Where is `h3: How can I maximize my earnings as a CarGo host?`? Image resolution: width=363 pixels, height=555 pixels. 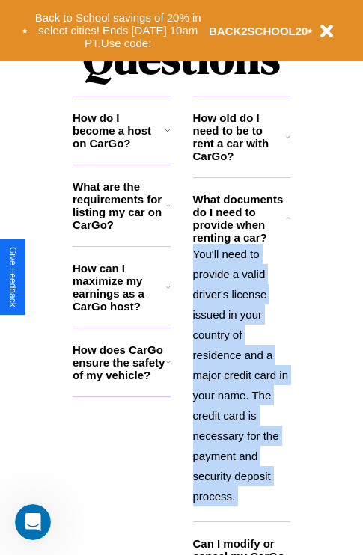
h3: How can I maximize my earnings as a CarGo host? is located at coordinates (119, 287).